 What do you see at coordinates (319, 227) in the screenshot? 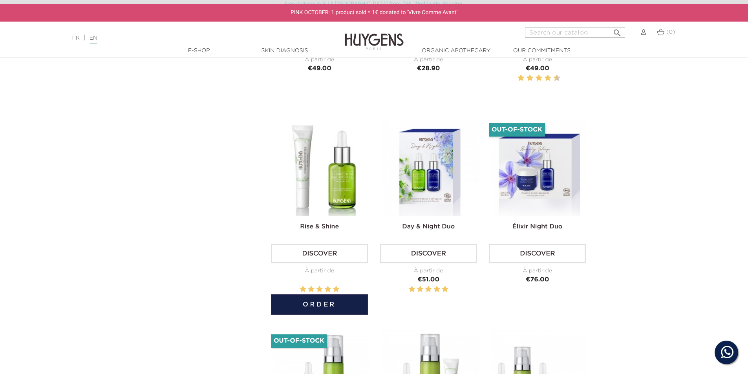
I see `a: Rise & Shine` at bounding box center [319, 227].